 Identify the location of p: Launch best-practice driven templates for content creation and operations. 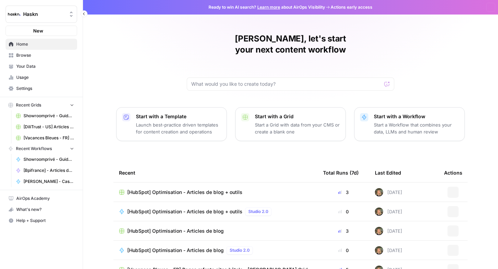
(179, 128).